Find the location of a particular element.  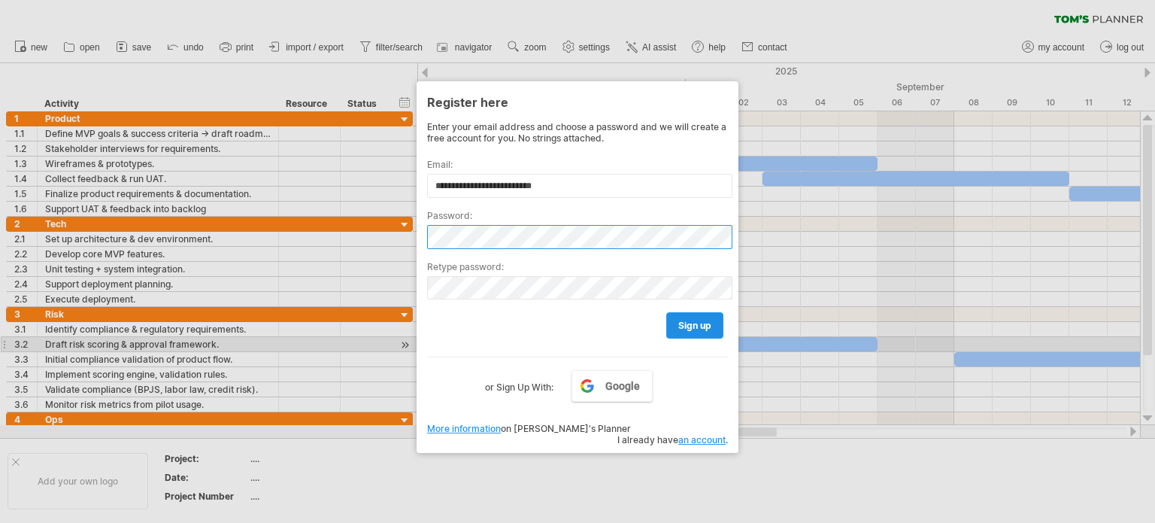

div: Enter your email address and choose a password and we will create a free account for you. No stri... is located at coordinates (578, 132).